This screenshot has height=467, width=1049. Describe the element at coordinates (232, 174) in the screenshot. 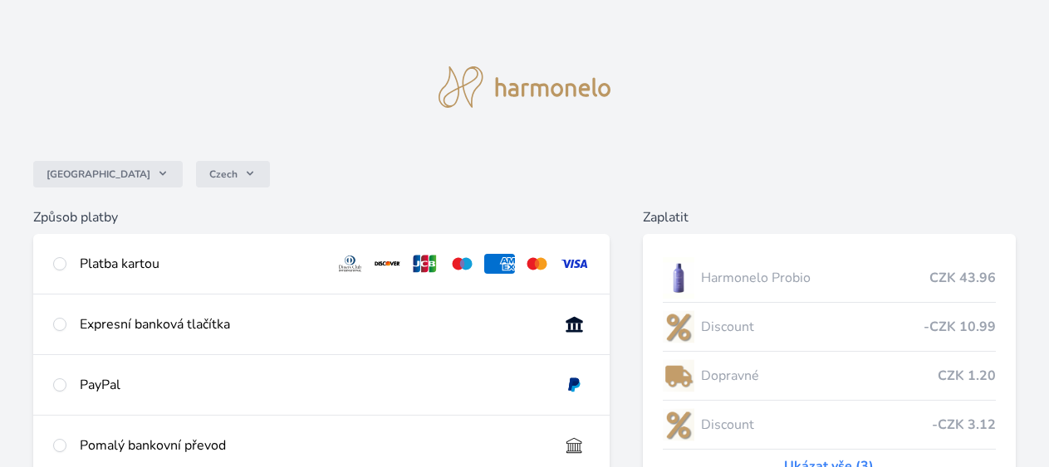

I see `button: Czech` at that location.